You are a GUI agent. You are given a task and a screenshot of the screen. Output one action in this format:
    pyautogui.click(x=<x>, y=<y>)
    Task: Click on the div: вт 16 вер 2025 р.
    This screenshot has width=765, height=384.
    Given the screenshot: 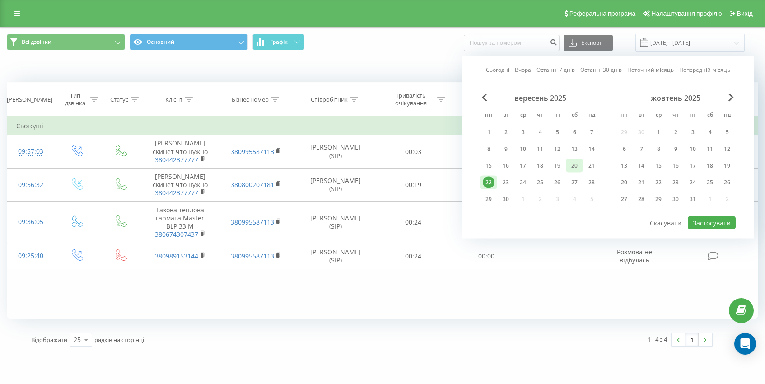 What is the action you would take?
    pyautogui.click(x=506, y=166)
    